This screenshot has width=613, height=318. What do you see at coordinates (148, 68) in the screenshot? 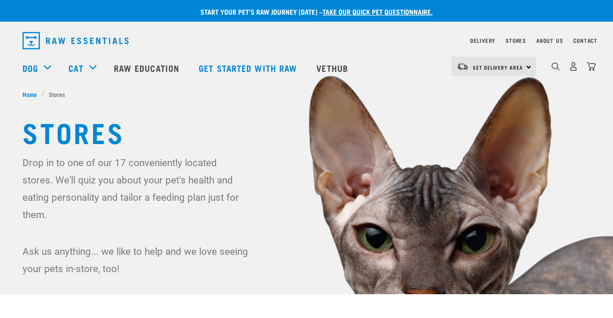
I see `a: Raw Education` at bounding box center [148, 68].